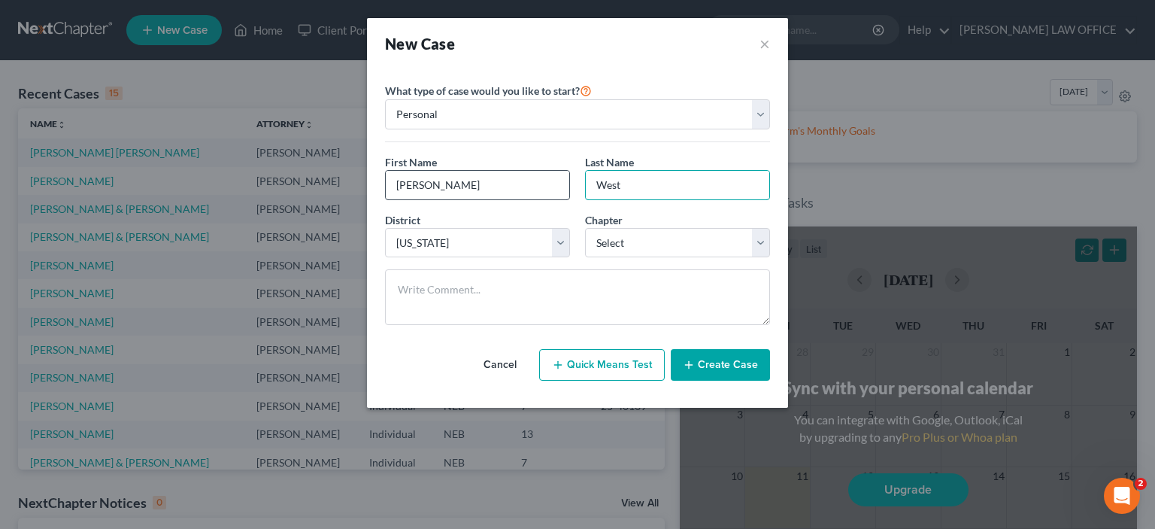 The height and width of the screenshot is (529, 1155). What do you see at coordinates (604, 220) in the screenshot?
I see `span: Chapter` at bounding box center [604, 220].